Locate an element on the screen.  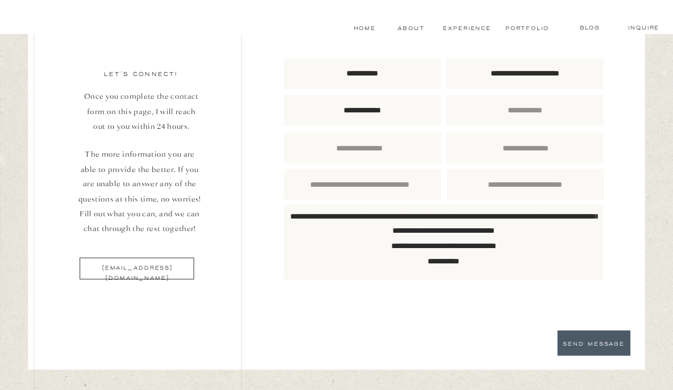
p: let's connect! is located at coordinates (140, 74).